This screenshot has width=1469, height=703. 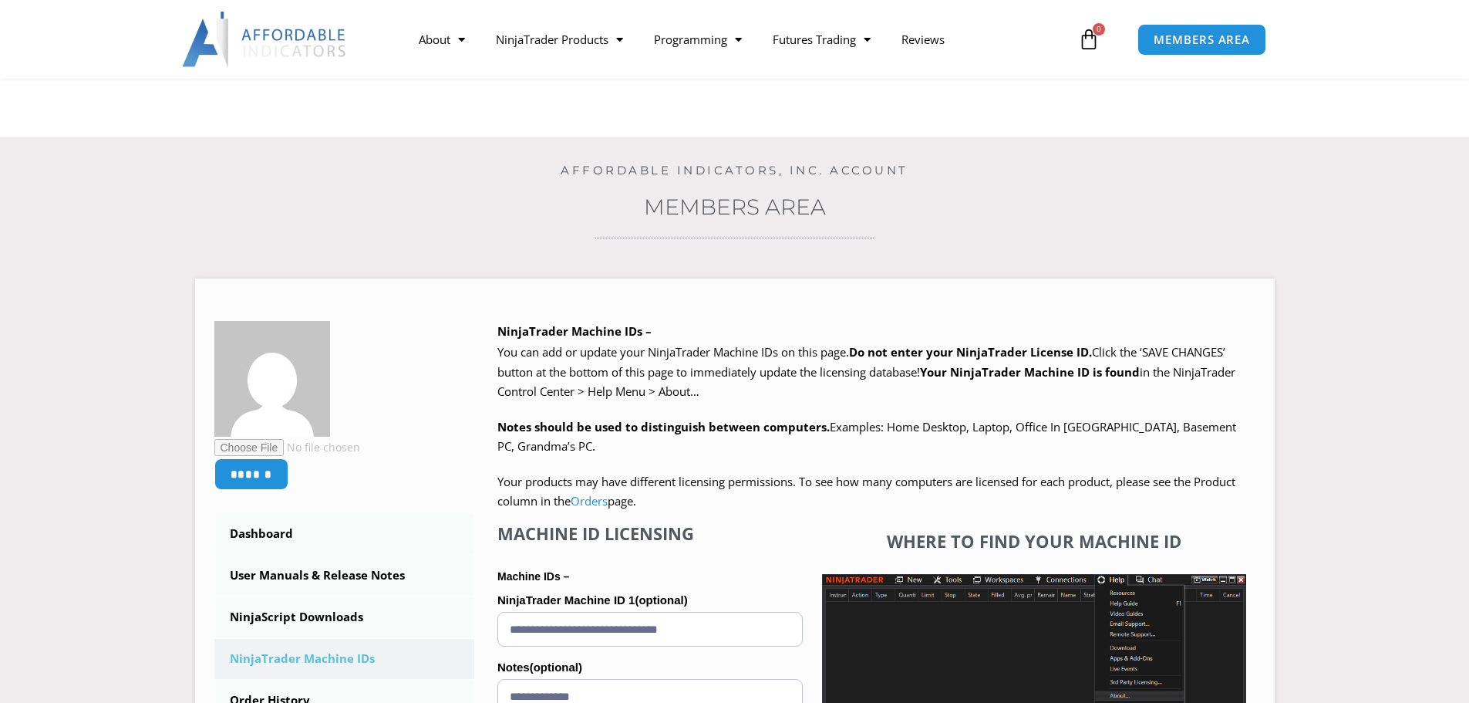 What do you see at coordinates (650, 667) in the screenshot?
I see `label: Notes` at bounding box center [650, 667].